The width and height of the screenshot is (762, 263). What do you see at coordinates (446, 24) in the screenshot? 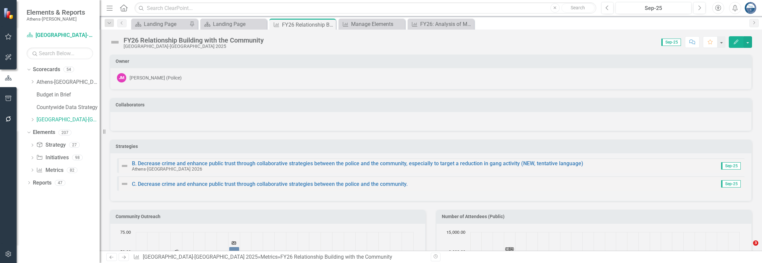
I see `div: FY26: Analysis of Mental Health Co-responder Trends and Team Dynamics Metric` at bounding box center [446, 24].